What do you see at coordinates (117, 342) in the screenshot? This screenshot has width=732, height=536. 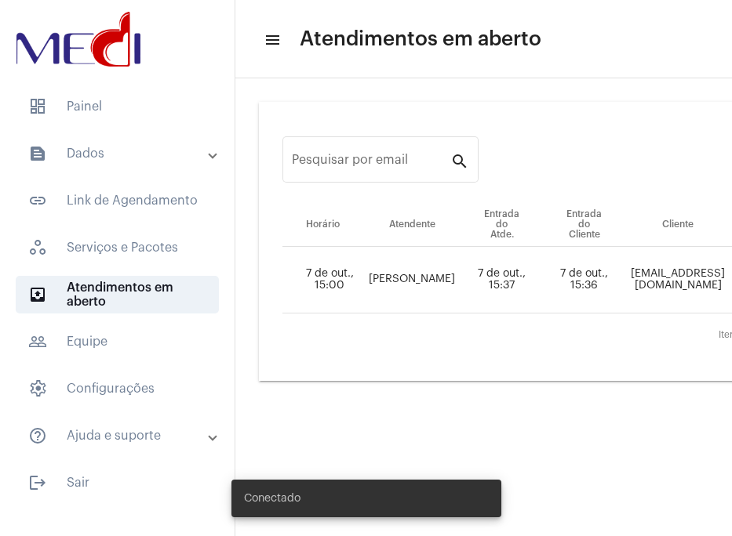 I see `span: Equipe` at bounding box center [117, 342].